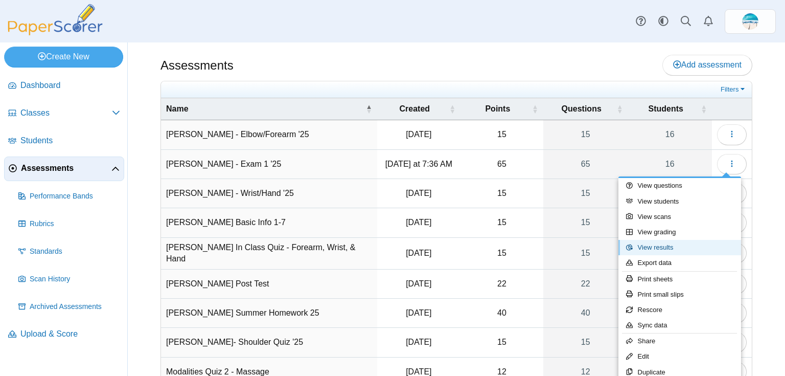 This screenshot has height=376, width=785. I want to click on a: Print small slips, so click(680, 294).